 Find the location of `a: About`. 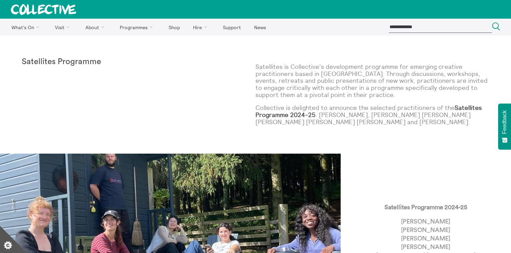

a: About is located at coordinates (96, 27).